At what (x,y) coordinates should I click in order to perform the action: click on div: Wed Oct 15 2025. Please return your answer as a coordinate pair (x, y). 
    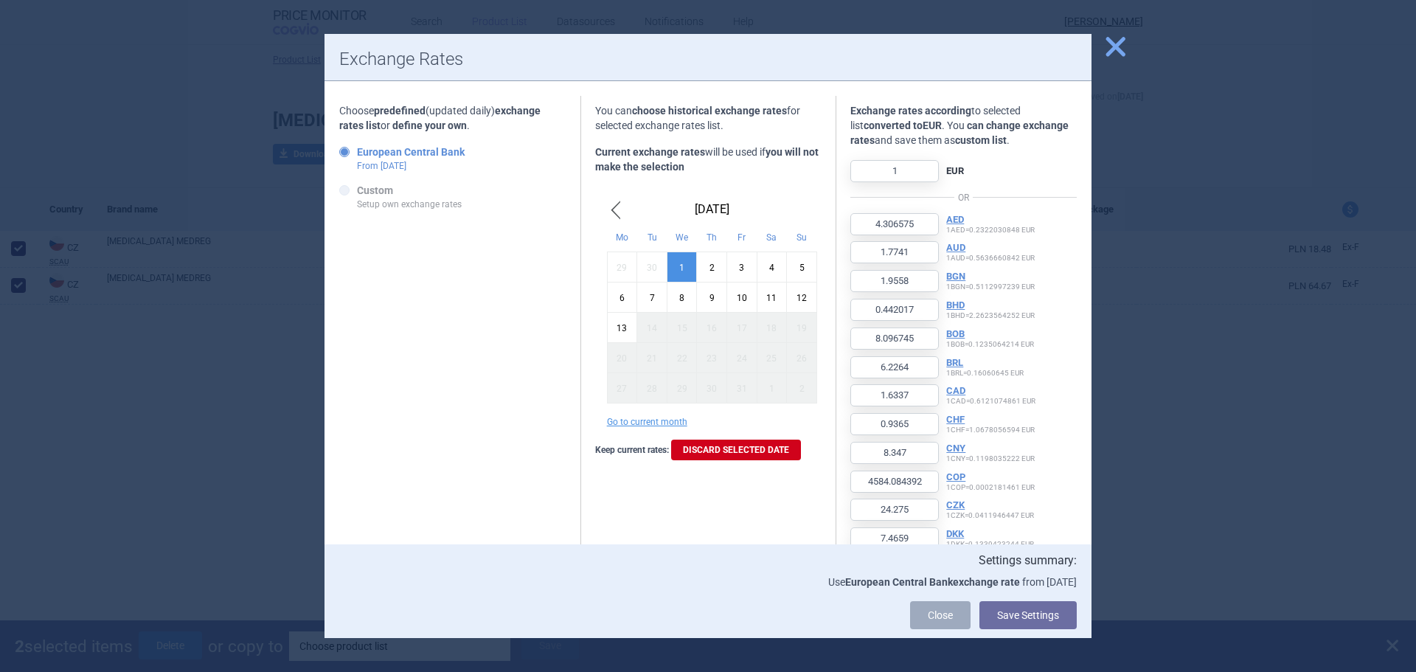
    Looking at the image, I should click on (682, 328).